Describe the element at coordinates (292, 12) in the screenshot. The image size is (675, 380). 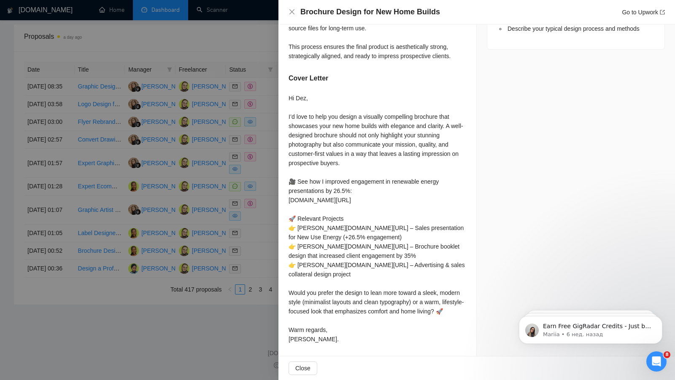
I see `span: close` at that location.